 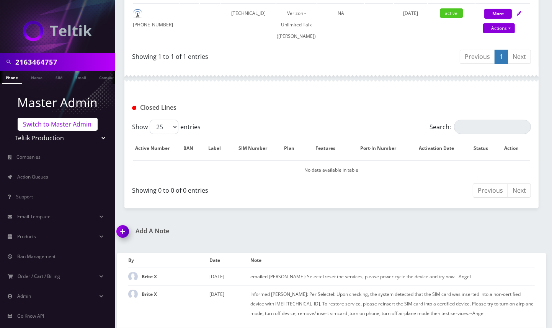 What do you see at coordinates (164, 127) in the screenshot?
I see `select: Showentries` at bounding box center [164, 127].